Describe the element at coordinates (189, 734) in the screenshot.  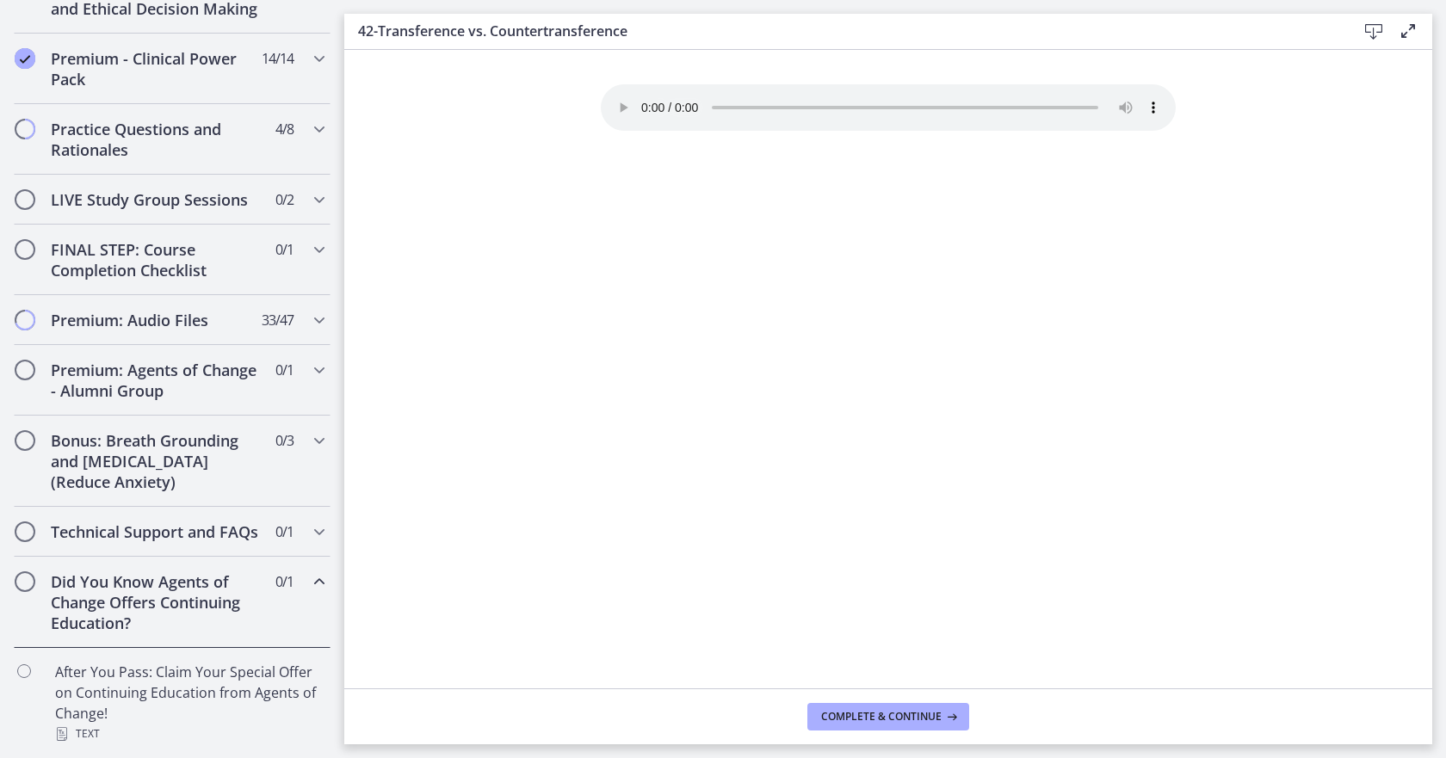
I see `div: Text` at that location.